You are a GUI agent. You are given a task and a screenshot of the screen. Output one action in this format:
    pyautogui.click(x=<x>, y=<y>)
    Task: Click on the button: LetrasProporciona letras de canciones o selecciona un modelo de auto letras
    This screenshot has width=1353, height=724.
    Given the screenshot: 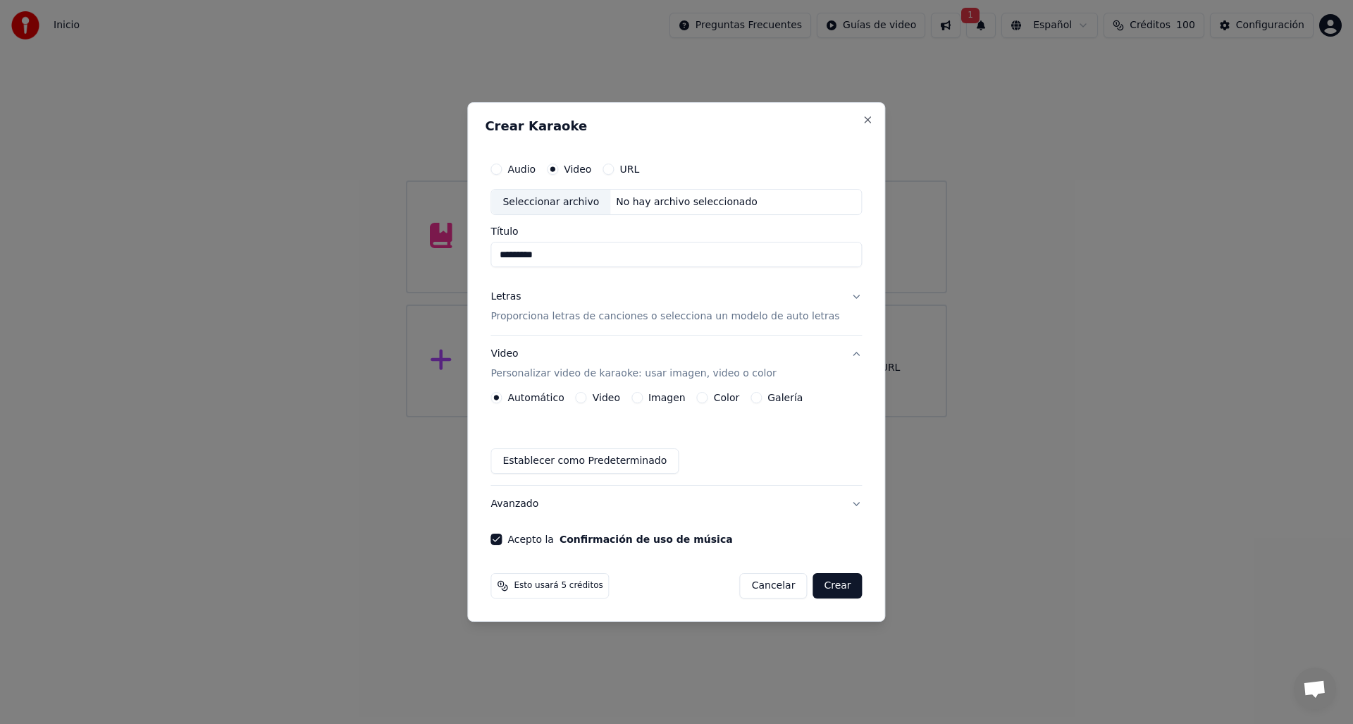 What is the action you would take?
    pyautogui.click(x=676, y=307)
    